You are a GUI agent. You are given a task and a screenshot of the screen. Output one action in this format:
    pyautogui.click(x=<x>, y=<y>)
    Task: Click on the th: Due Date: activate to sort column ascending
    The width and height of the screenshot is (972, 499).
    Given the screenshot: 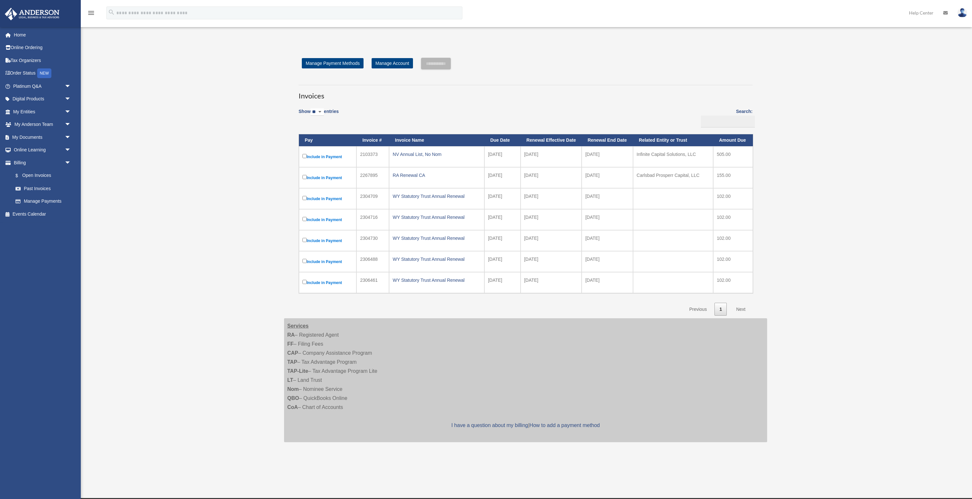 What is the action you would take?
    pyautogui.click(x=502, y=140)
    